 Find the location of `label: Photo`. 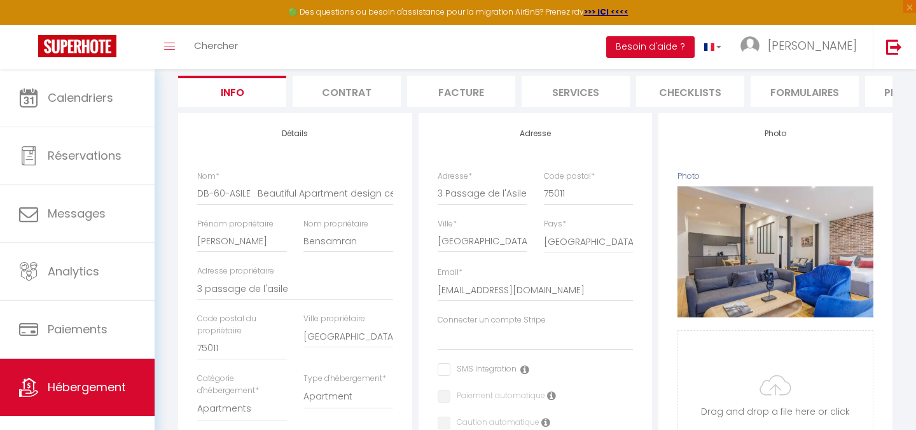

label: Photo is located at coordinates (688, 176).